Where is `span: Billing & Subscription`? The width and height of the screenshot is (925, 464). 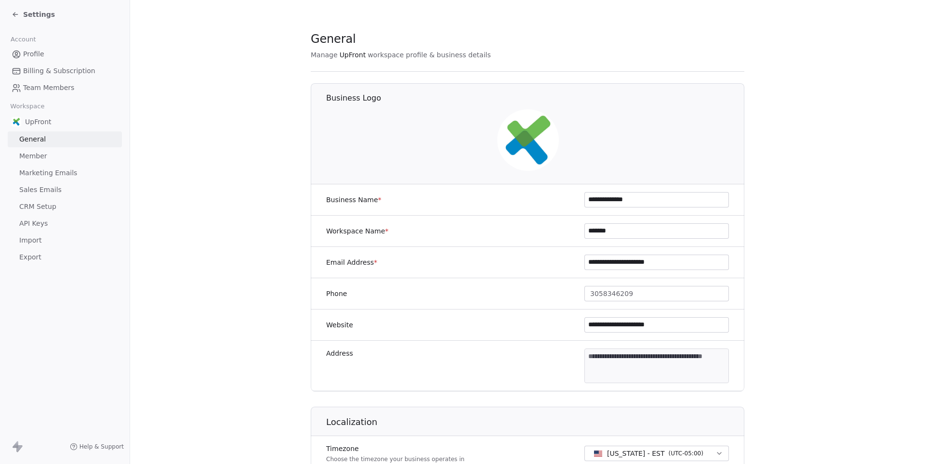 span: Billing & Subscription is located at coordinates (59, 71).